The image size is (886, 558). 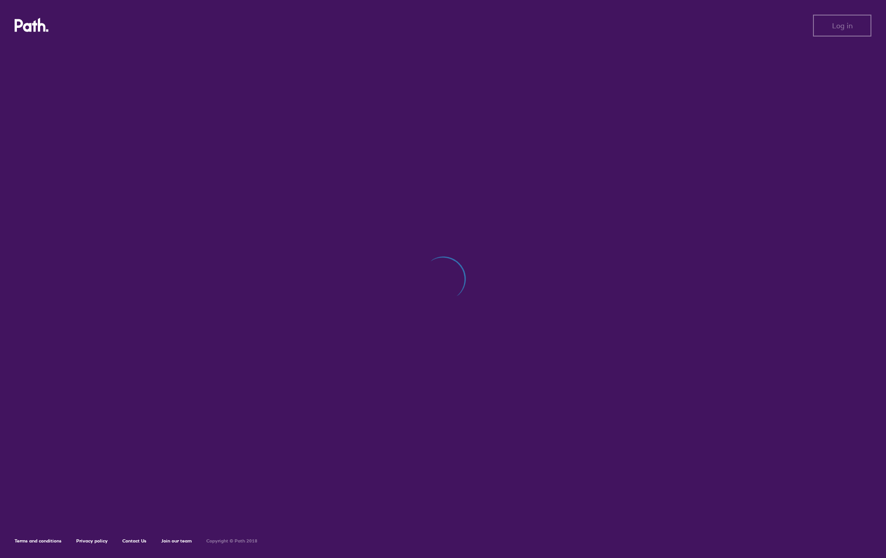 I want to click on a: Join our team, so click(x=176, y=540).